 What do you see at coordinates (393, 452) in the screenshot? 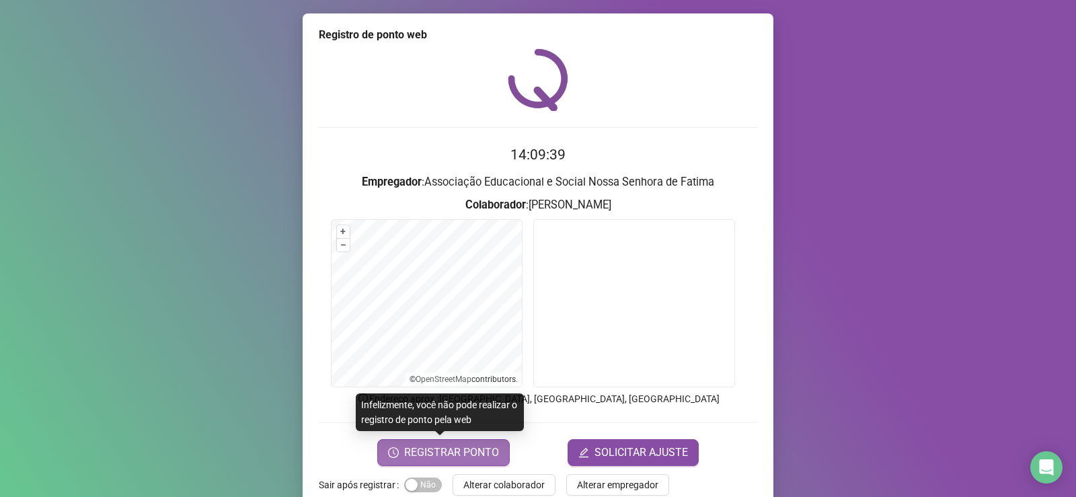
I see `span: clock-circle` at bounding box center [393, 452].